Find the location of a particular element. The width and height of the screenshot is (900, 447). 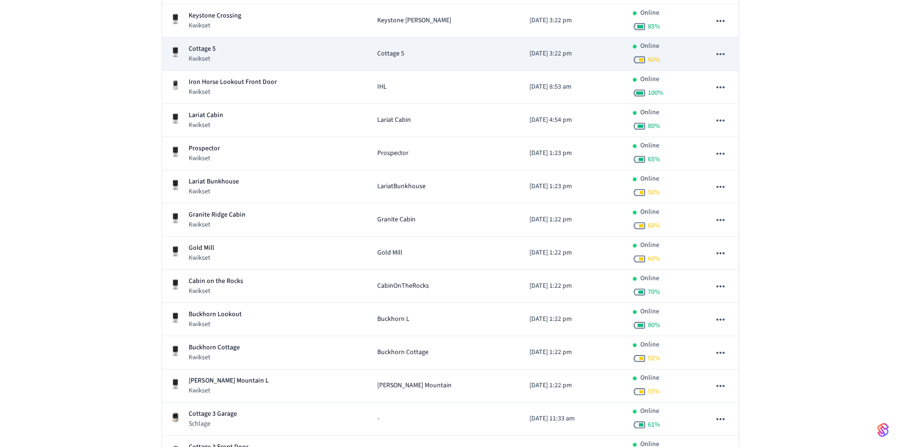

span: CabinOnTheRocks is located at coordinates (403, 286).